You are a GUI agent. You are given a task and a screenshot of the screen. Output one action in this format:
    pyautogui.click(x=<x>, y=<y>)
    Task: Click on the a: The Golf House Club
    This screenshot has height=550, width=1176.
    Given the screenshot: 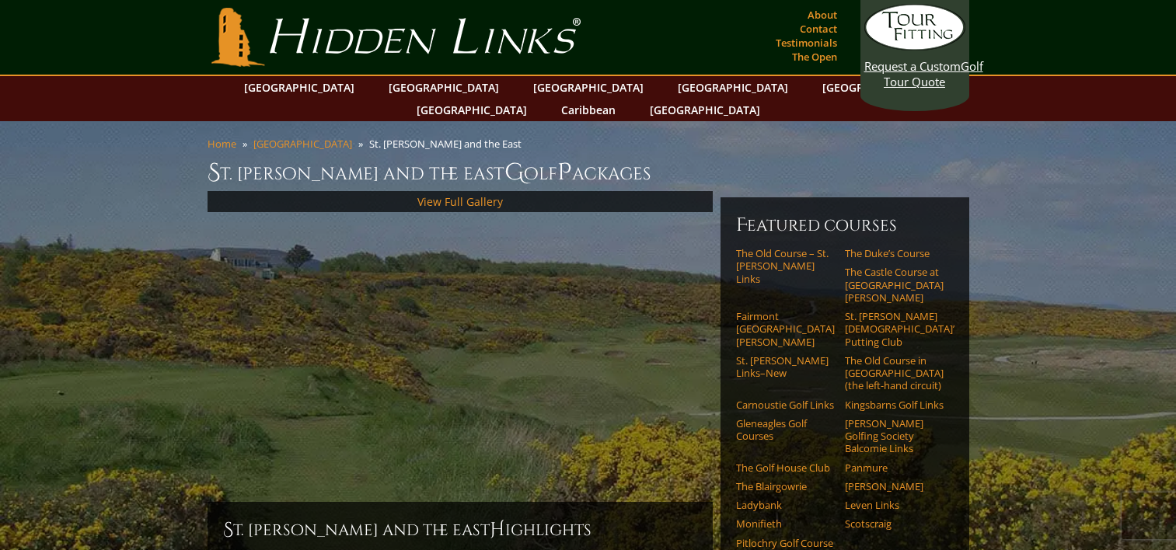 What is the action you would take?
    pyautogui.click(x=785, y=468)
    